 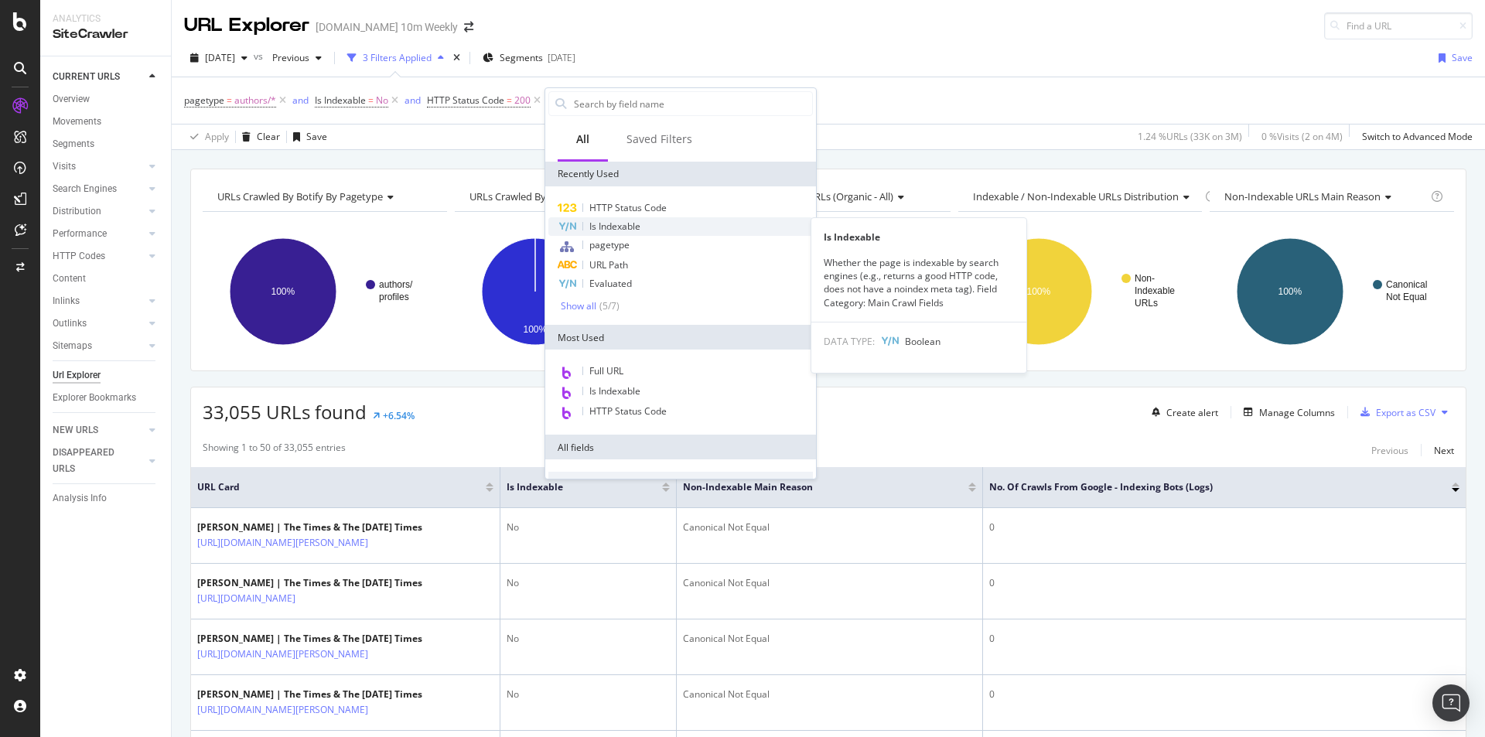 What do you see at coordinates (75, 430) in the screenshot?
I see `div: NEW URLS` at bounding box center [75, 430].